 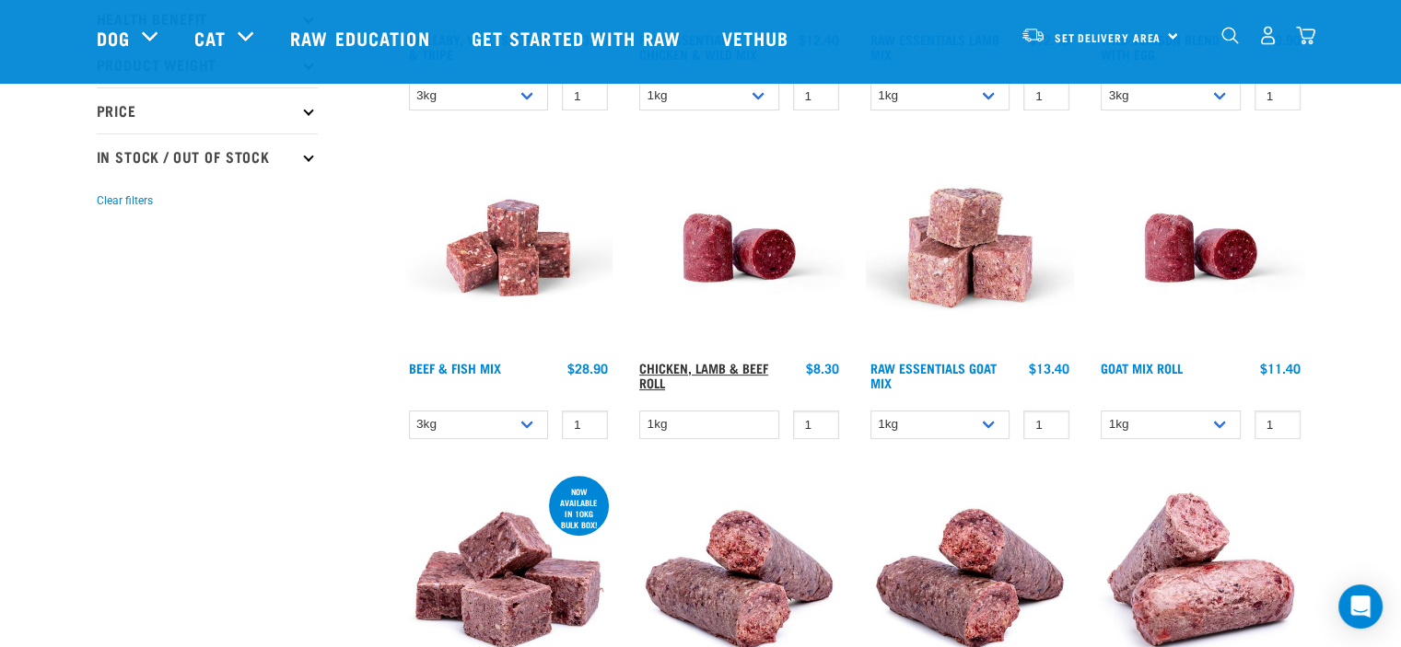 I want to click on div: now available in 10kg bulk box!, so click(x=578, y=508).